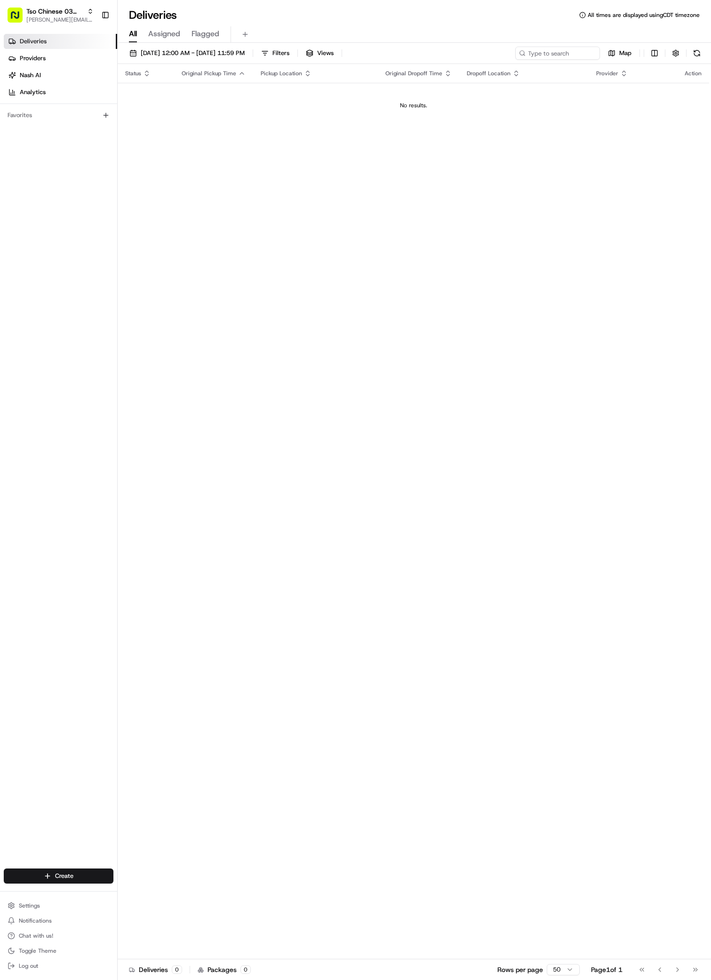 The width and height of the screenshot is (711, 980). I want to click on span: Provider, so click(607, 73).